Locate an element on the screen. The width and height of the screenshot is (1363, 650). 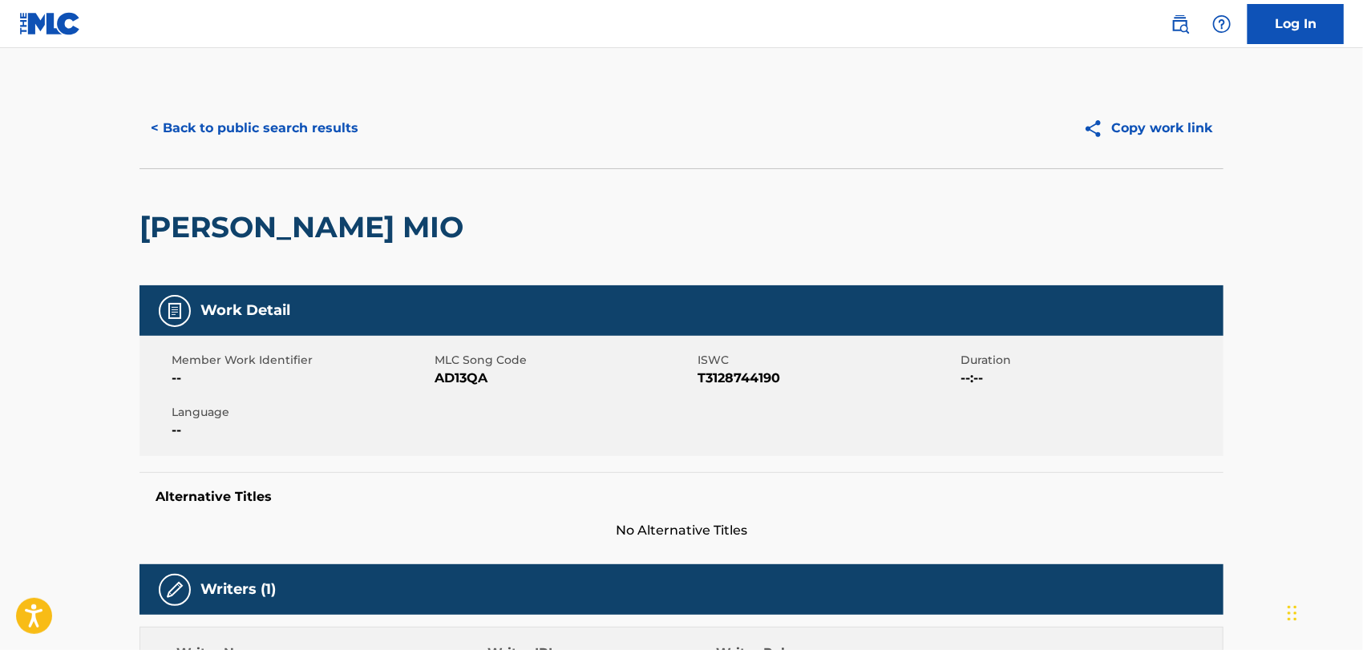
a: Public Search is located at coordinates (1181, 24).